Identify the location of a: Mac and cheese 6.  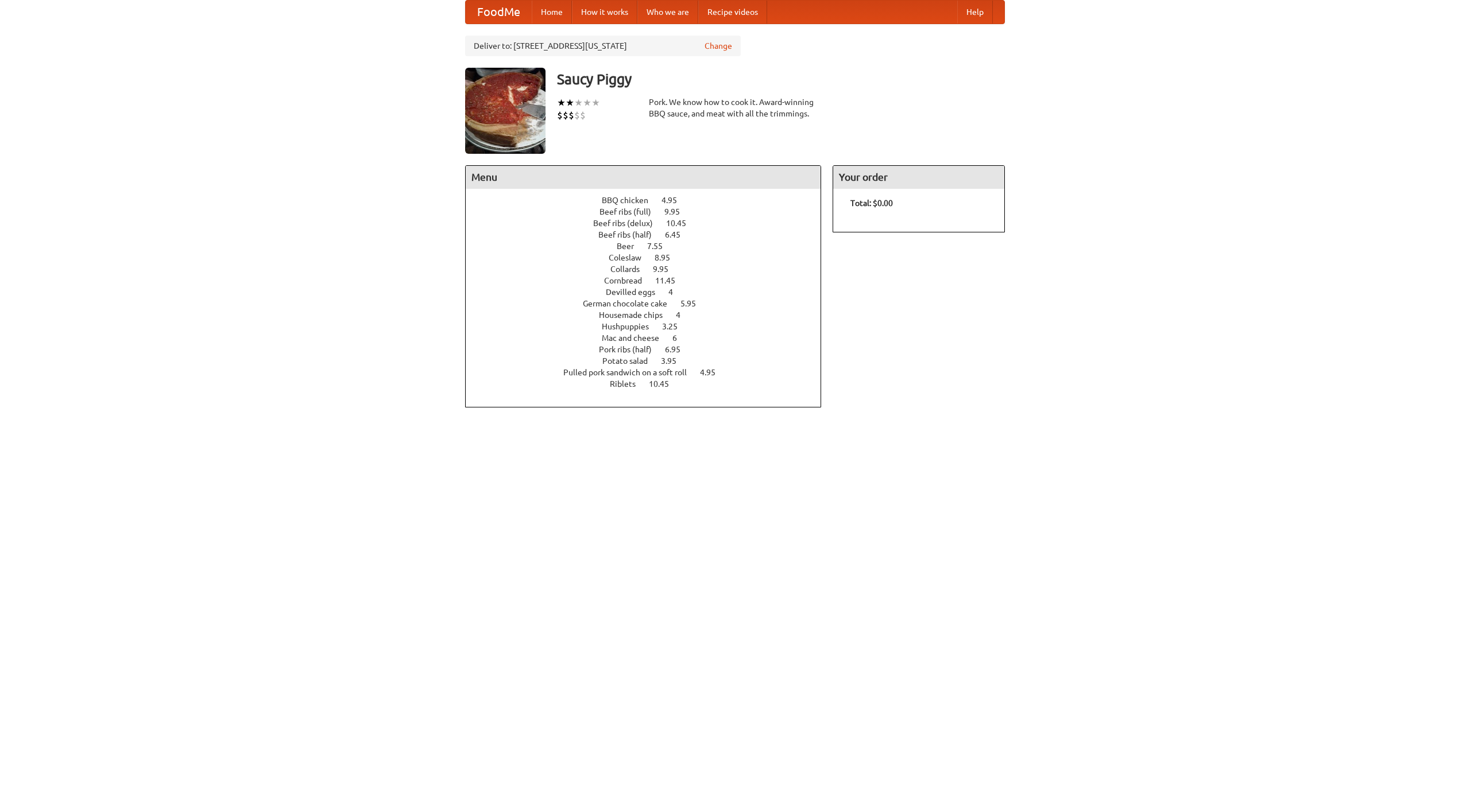
(650, 338).